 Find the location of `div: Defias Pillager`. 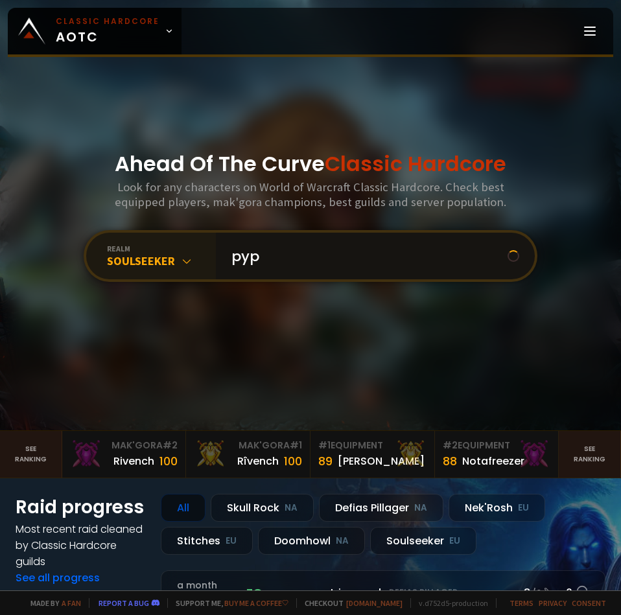

div: Defias Pillager is located at coordinates (381, 507).